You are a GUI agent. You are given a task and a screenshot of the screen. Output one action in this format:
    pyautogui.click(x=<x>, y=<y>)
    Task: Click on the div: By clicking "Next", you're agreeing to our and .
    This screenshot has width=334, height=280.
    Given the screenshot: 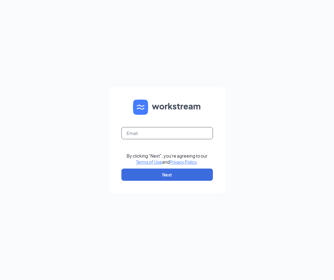 What is the action you would take?
    pyautogui.click(x=167, y=159)
    